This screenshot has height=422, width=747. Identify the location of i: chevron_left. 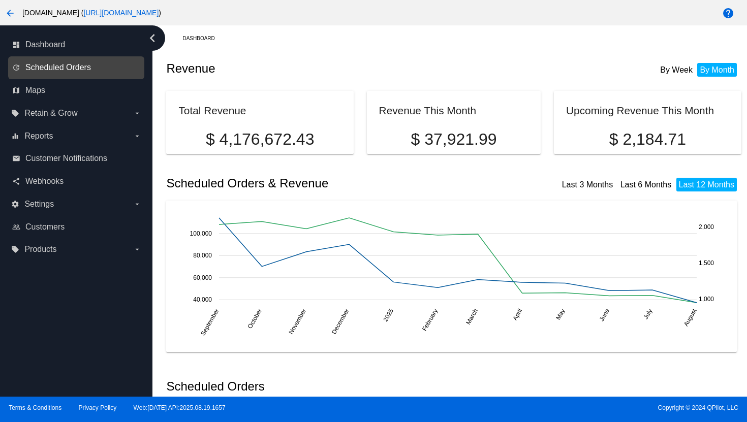
(152, 38).